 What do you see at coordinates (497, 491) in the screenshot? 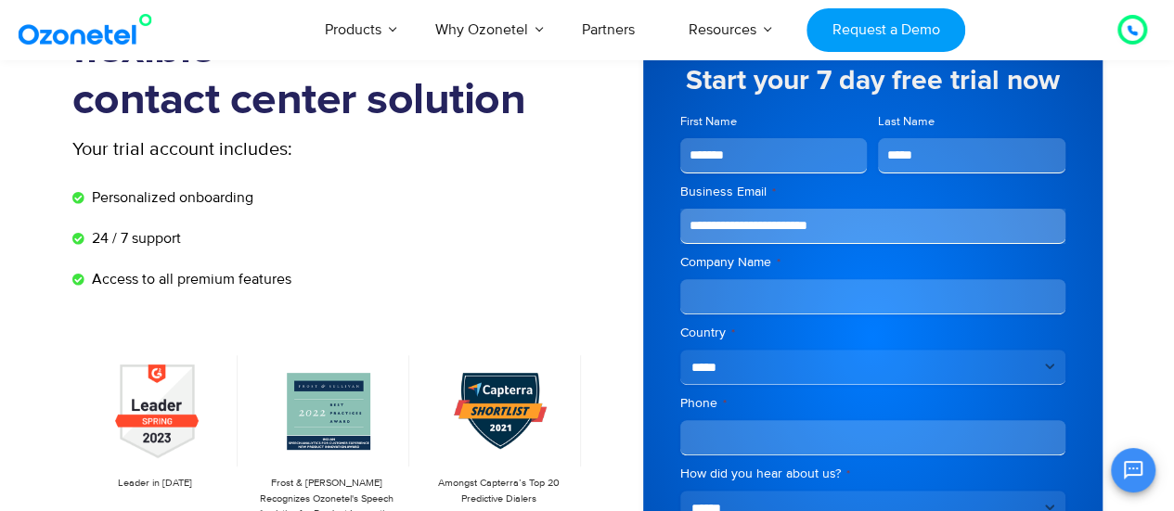
I see `p: Amongst Capterra’s Top 20 Predictive Dialers` at bounding box center [497, 491].